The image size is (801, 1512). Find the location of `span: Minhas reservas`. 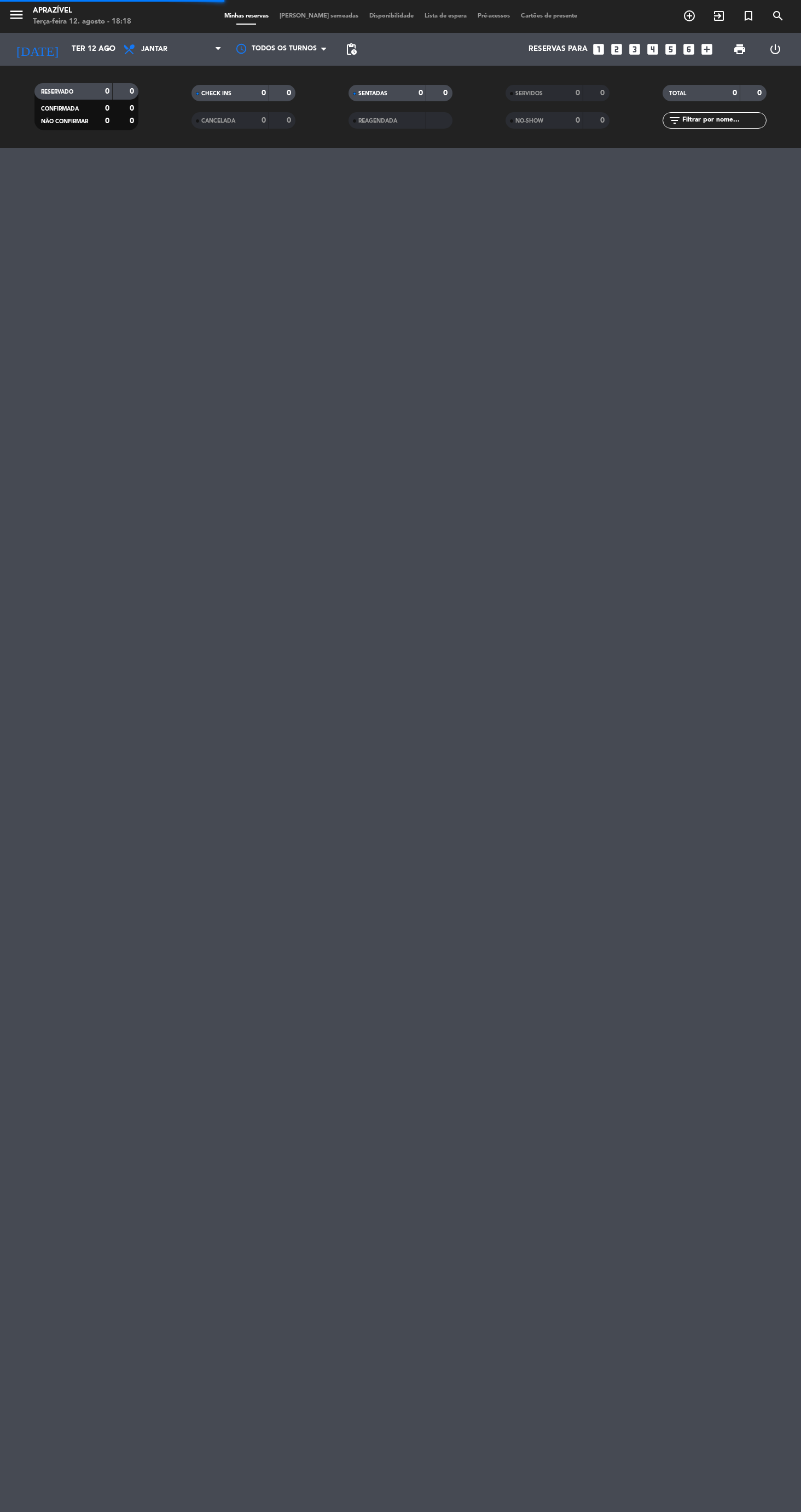

span: Minhas reservas is located at coordinates (246, 16).